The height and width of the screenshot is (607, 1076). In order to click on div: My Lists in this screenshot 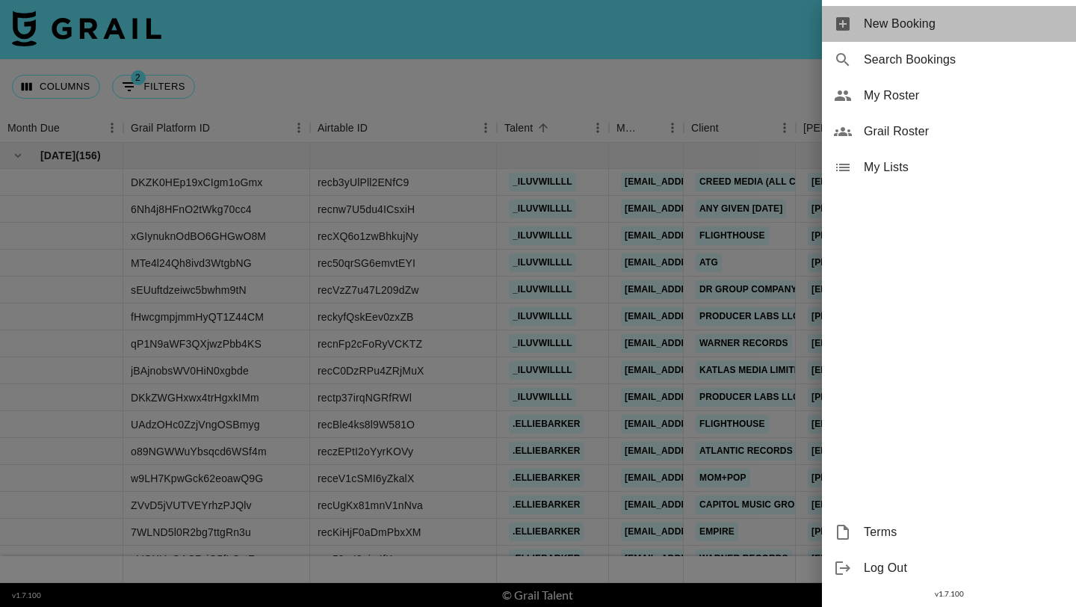, I will do `click(949, 167)`.